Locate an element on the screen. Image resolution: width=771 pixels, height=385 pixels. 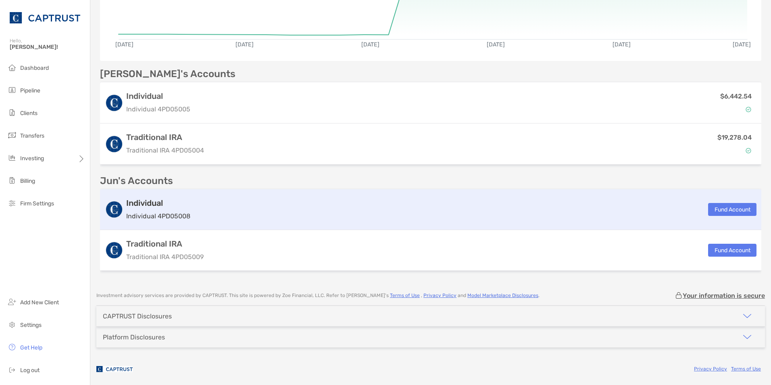
p: Individual 4PD05005 is located at coordinates (158, 109).